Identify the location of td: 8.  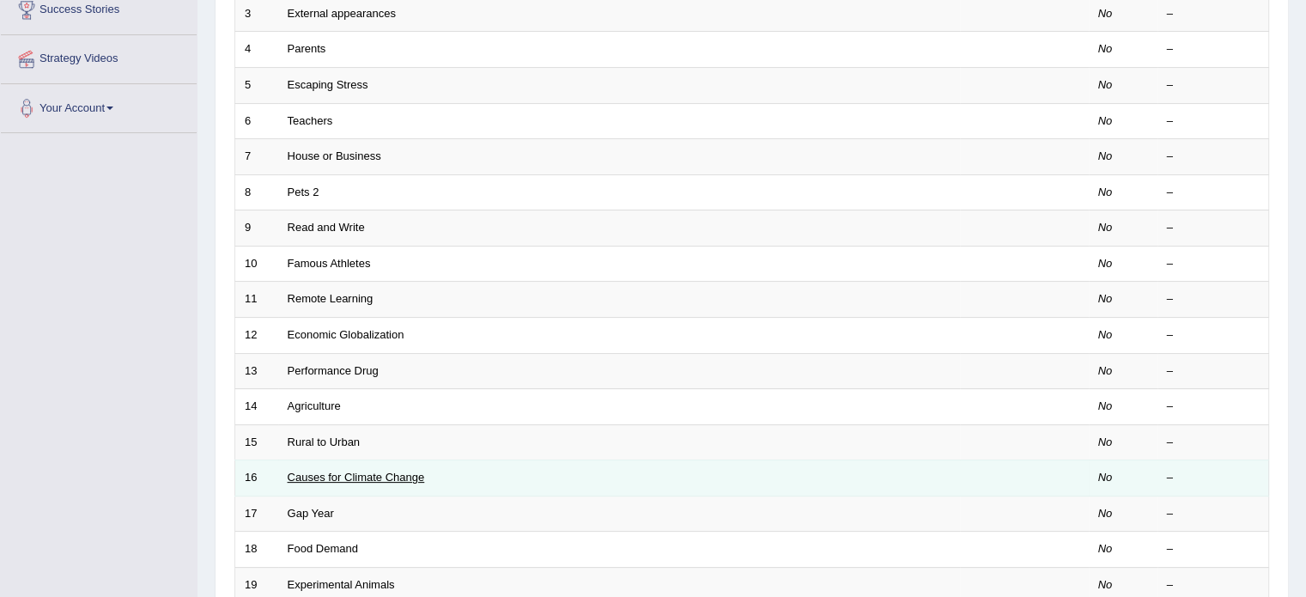
(257, 192).